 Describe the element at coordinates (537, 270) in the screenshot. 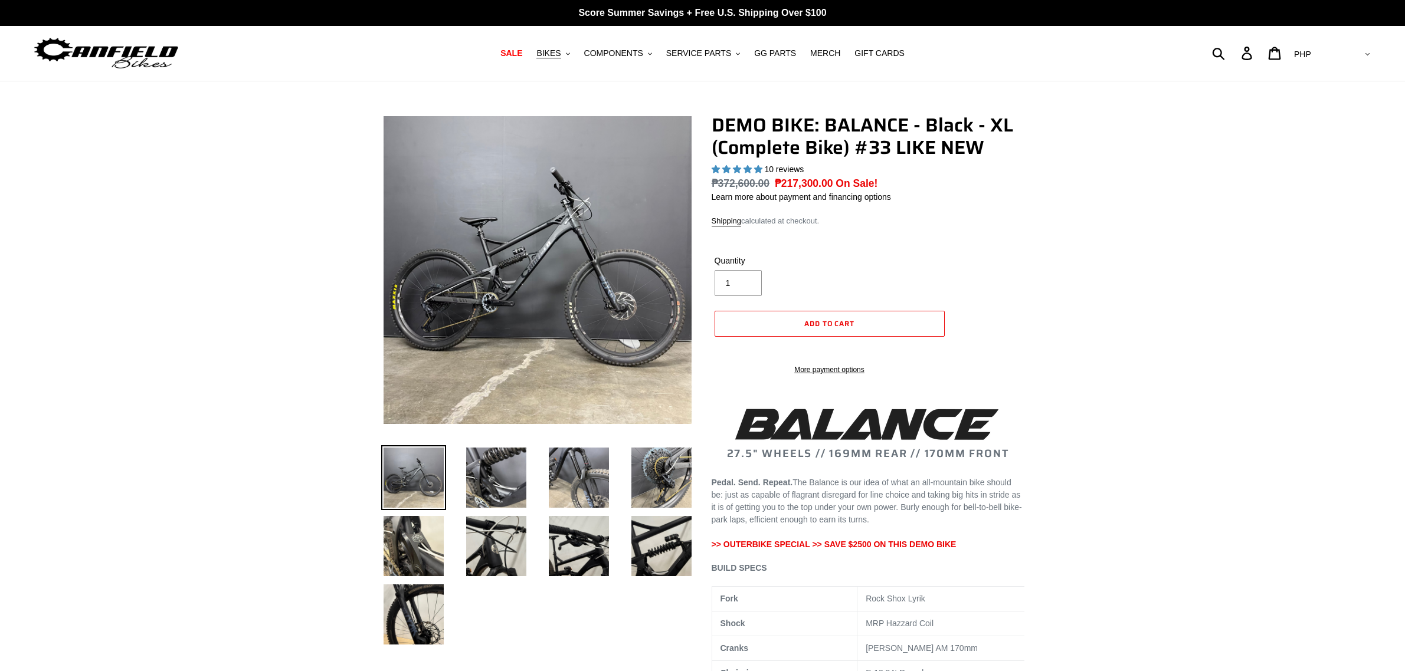

I see `img: DEMO BIKE BALANCE - Black- XL Complete Bike` at that location.